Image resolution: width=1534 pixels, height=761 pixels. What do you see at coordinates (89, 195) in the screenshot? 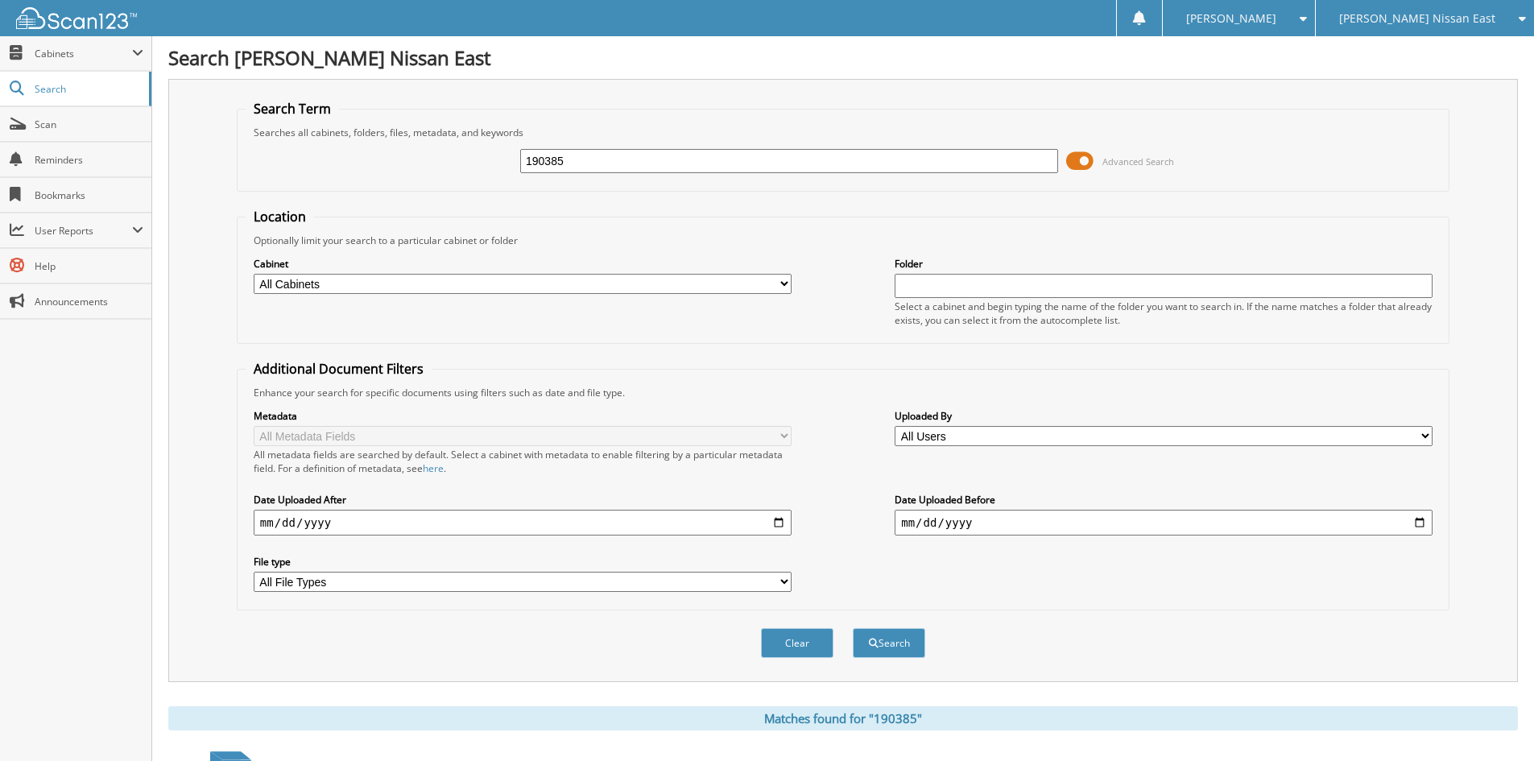
I see `span: Bookmarks` at bounding box center [89, 195].